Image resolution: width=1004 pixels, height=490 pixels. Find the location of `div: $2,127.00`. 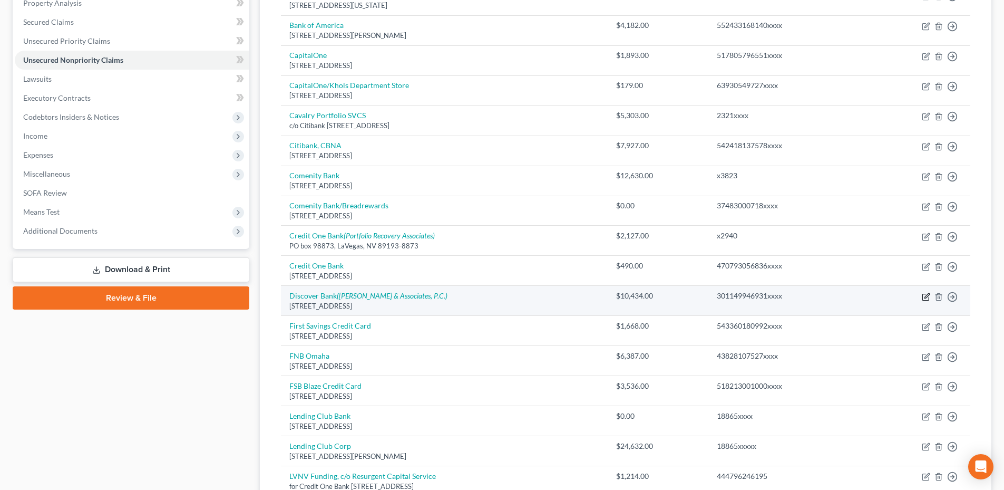

div: $2,127.00 is located at coordinates (658, 236).